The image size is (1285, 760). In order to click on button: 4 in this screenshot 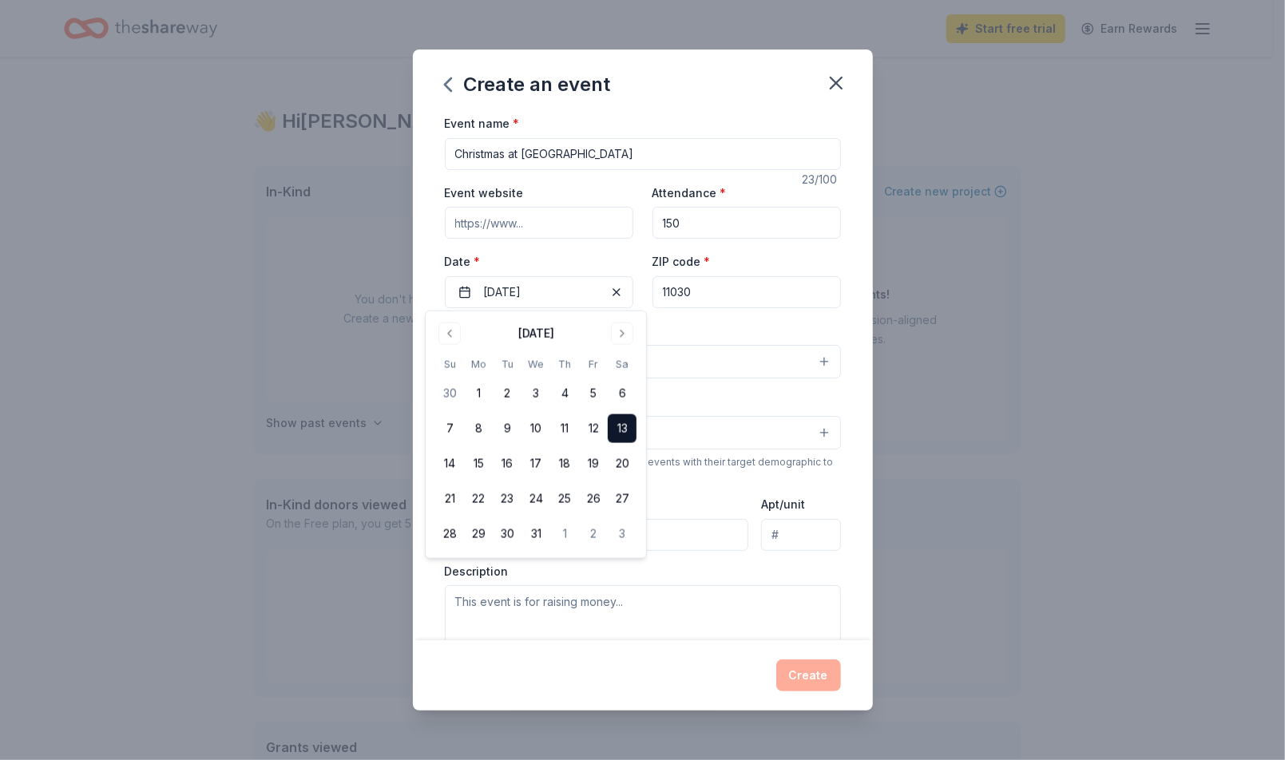, I will do `click(565, 394)`.